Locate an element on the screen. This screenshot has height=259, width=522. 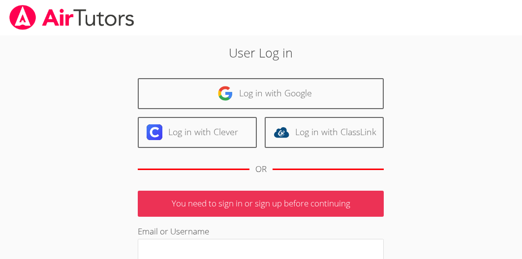
img: google-logo-50288ca7cdecda66e5e0955fdab243c47b7ad437acaf1139b6f446037453330a.svg is located at coordinates (225, 94).